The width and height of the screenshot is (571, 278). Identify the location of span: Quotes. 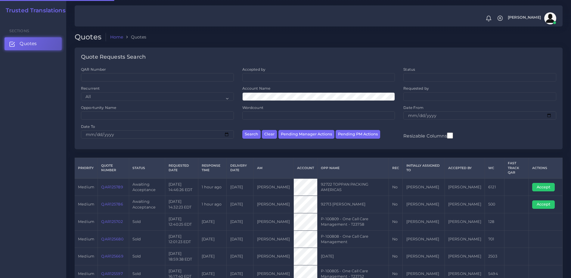
(28, 44).